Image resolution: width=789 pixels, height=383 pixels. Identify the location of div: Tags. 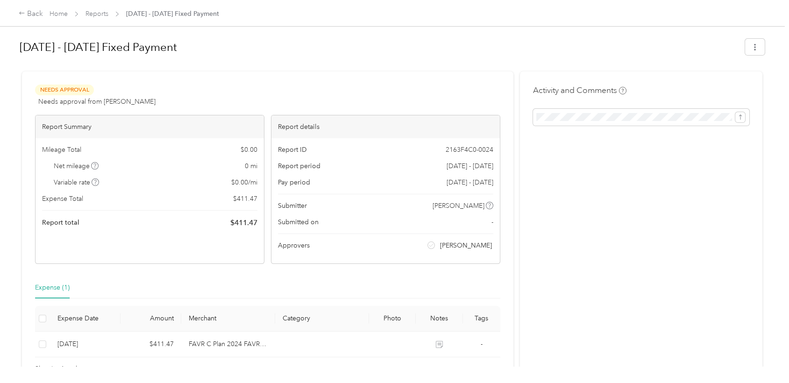
(482, 318).